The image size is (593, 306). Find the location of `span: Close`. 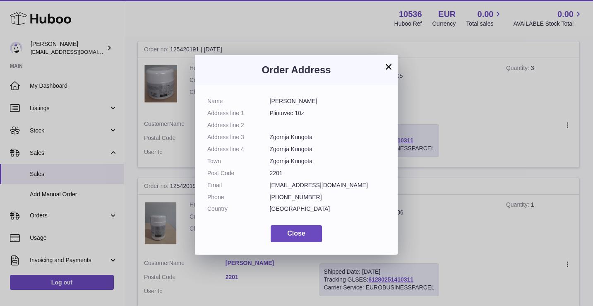

span: Close is located at coordinates (296, 233).